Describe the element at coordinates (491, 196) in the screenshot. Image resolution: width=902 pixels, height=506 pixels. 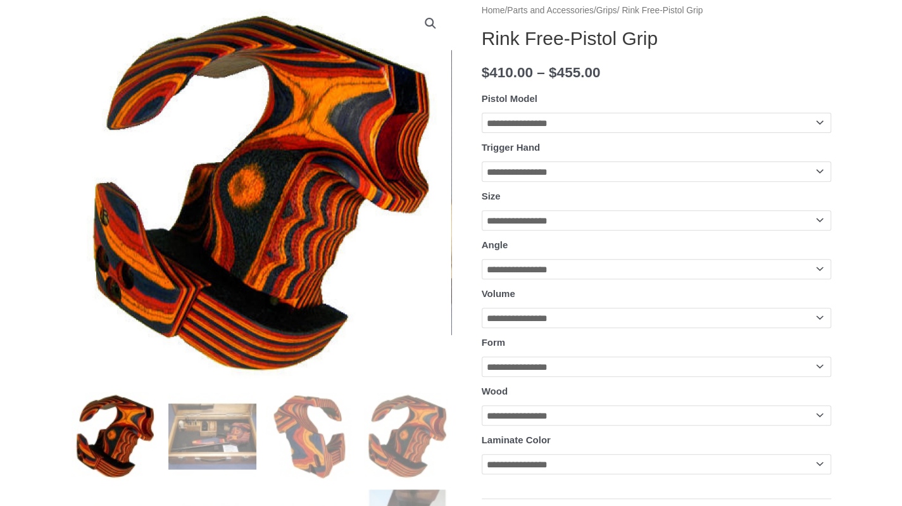
I see `label: Size` at that location.